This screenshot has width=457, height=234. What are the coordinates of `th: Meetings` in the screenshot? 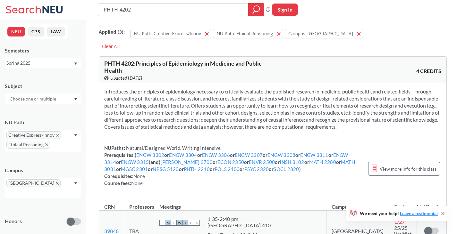 It's located at (240, 204).